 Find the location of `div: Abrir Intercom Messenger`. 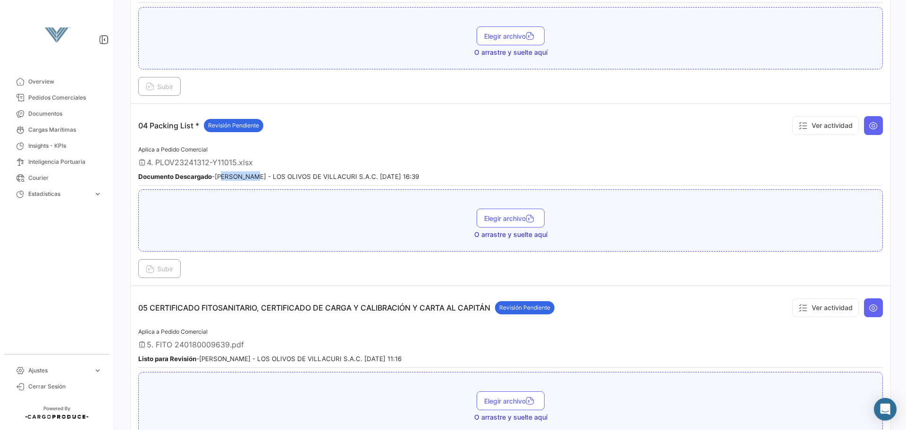

div: Abrir Intercom Messenger is located at coordinates (885, 409).